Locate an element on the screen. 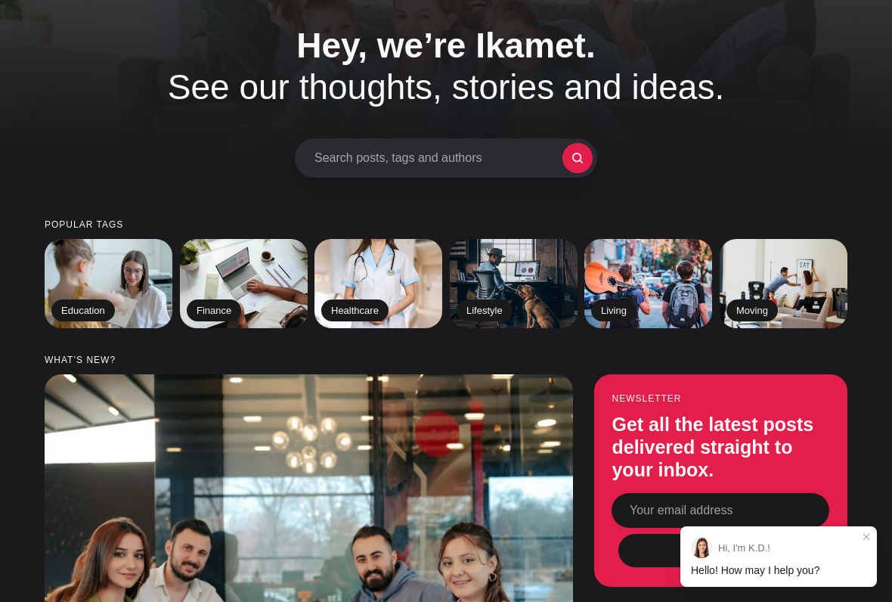  small: Popular tags is located at coordinates (446, 225).